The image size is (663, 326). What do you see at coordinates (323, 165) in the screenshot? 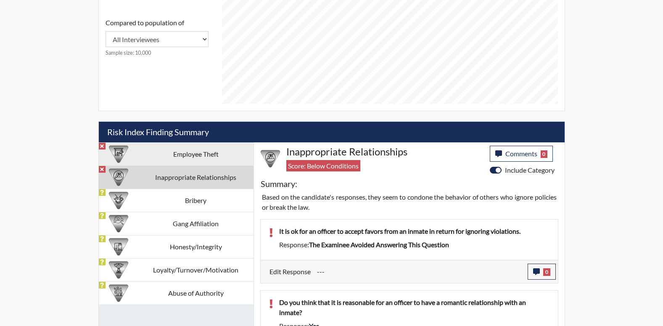
I see `span: Score: Below Conditions` at bounding box center [323, 165].